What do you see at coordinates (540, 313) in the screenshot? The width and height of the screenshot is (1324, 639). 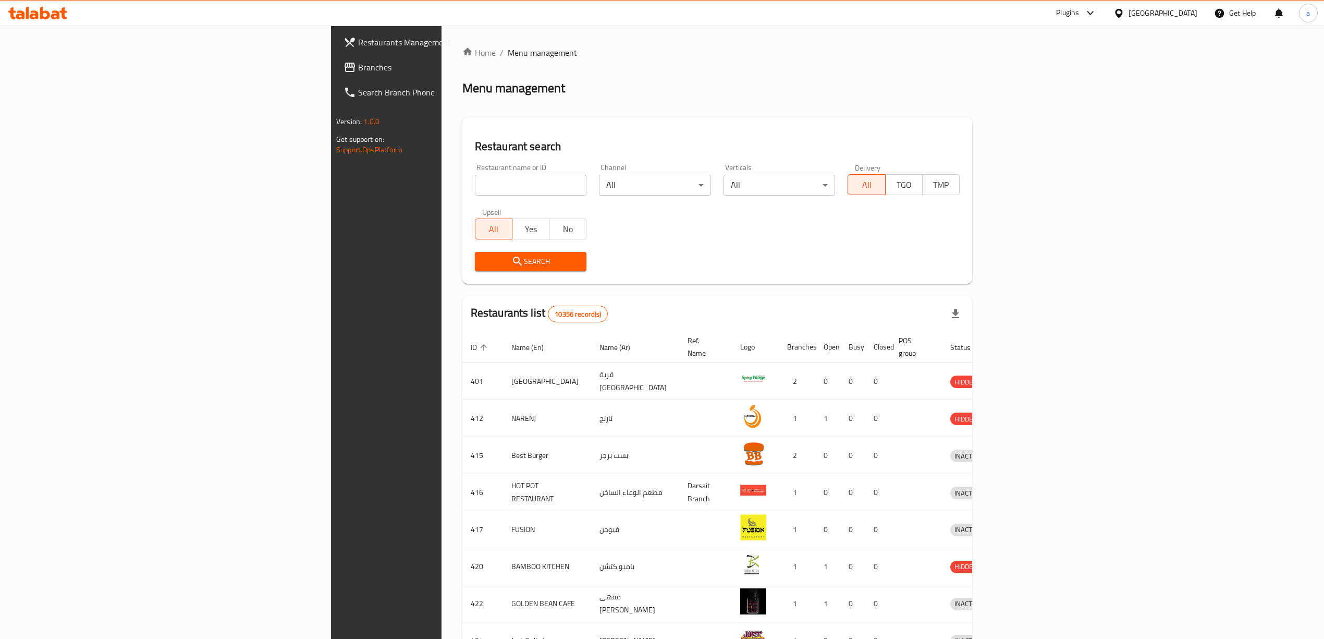 I see `h2: Restaurants list` at bounding box center [540, 313].